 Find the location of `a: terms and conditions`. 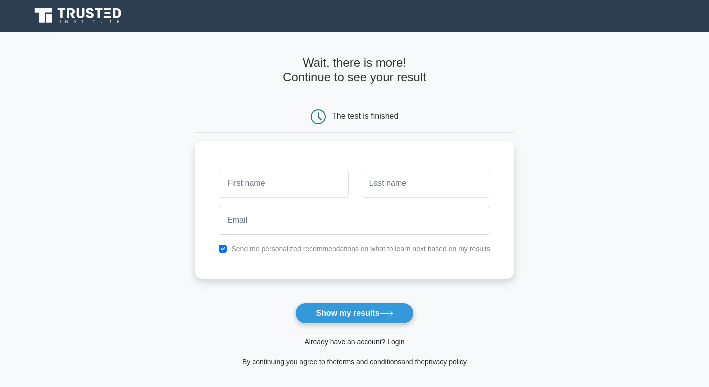

a: terms and conditions is located at coordinates (369, 362).